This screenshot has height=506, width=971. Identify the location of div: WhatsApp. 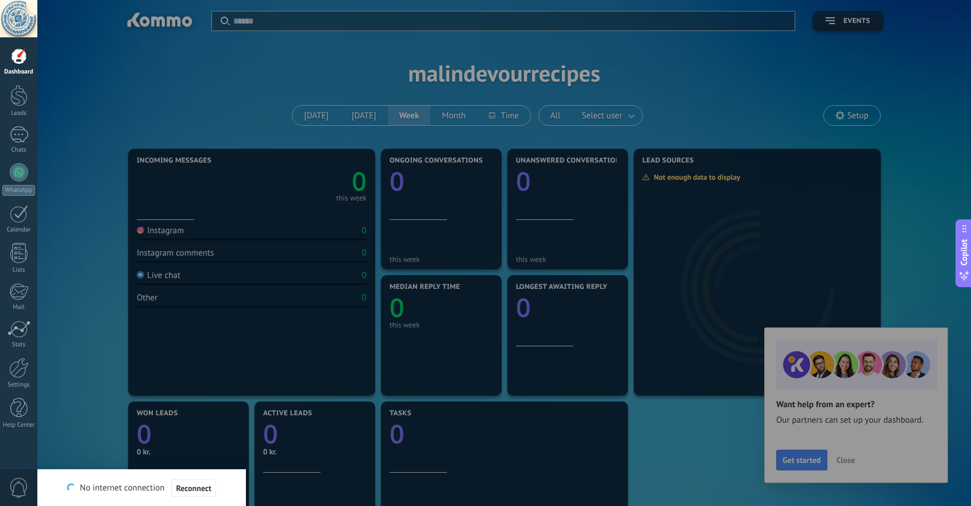
(18, 190).